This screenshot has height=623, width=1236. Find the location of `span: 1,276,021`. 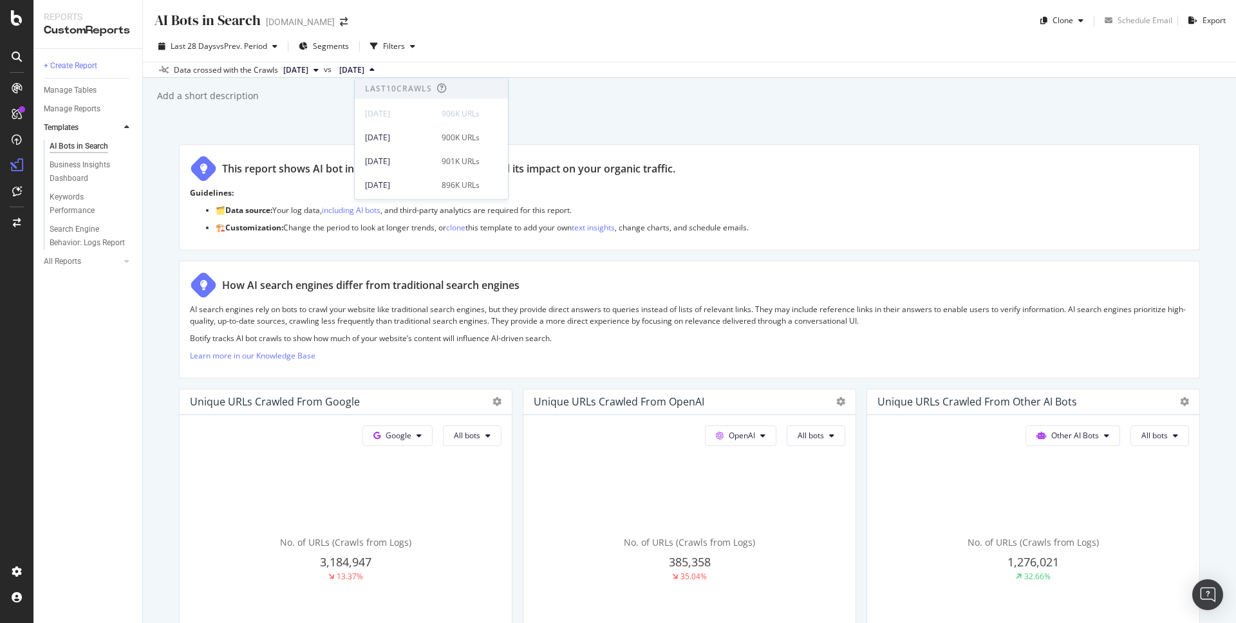

span: 1,276,021 is located at coordinates (1033, 562).